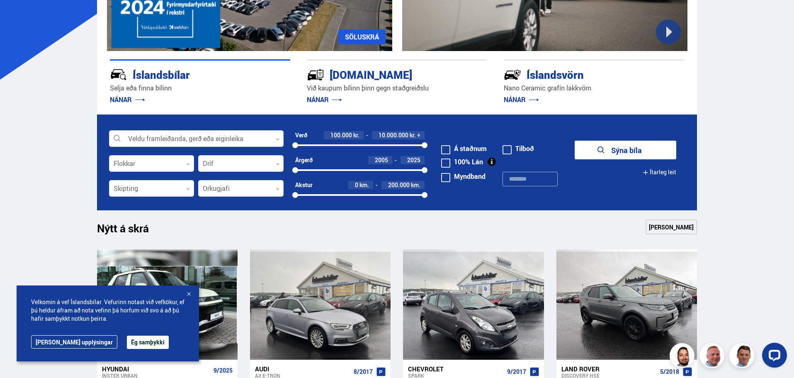 Image resolution: width=794 pixels, height=378 pixels. Describe the element at coordinates (357, 185) in the screenshot. I see `span: 0` at that location.